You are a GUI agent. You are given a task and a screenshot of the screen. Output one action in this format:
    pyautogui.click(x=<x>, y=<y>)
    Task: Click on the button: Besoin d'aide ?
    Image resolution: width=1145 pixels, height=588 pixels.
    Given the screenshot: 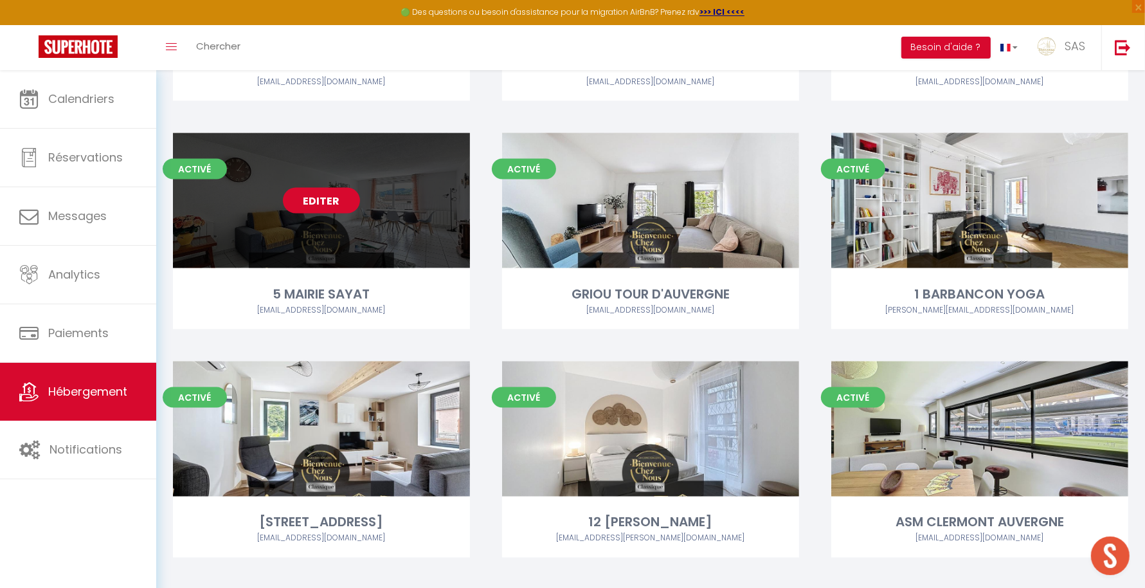 What is the action you would take?
    pyautogui.click(x=946, y=48)
    